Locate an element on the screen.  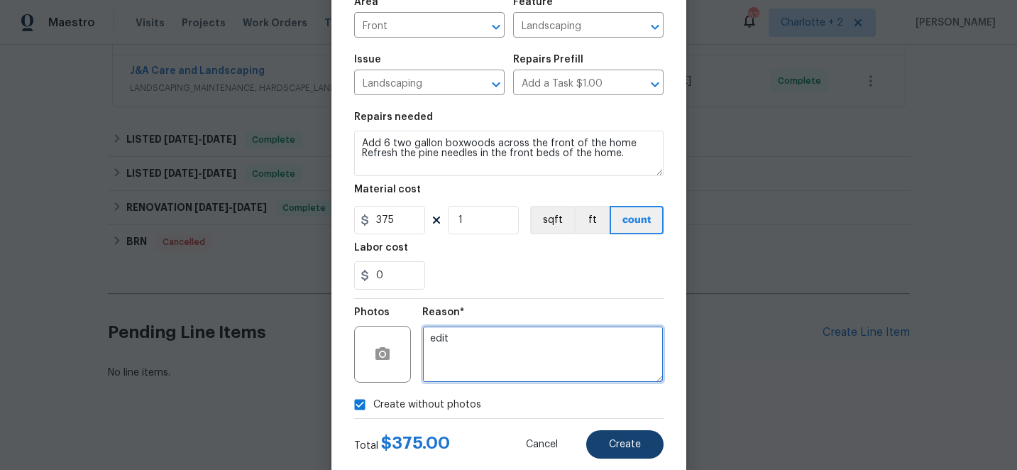
textarea: Add 6 two gallon boxwoods across the front of the home Refresh the pine needles in the front beds... is located at coordinates (509, 153).